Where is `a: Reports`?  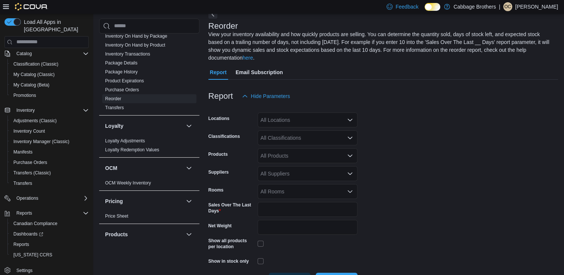 a: Reports is located at coordinates (21, 245).